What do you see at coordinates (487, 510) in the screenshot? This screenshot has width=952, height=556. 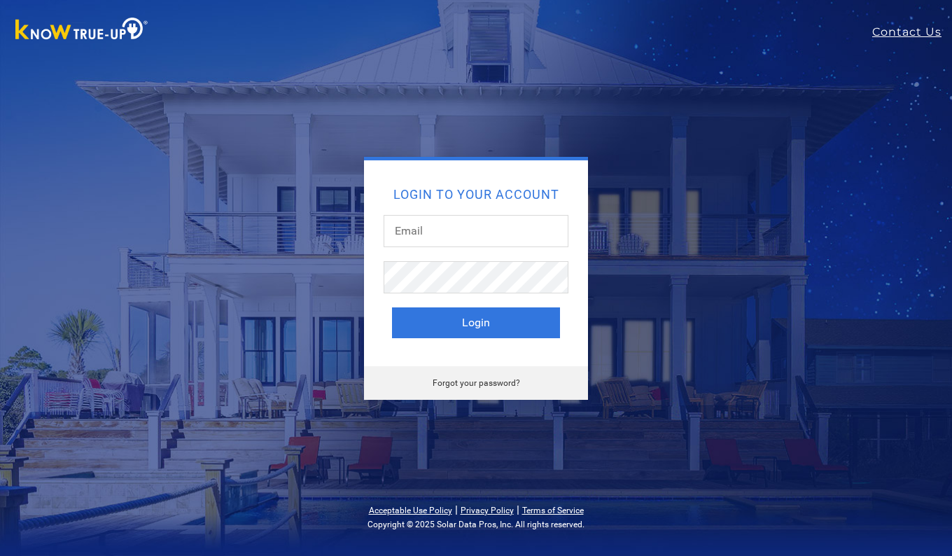 I see `a: Privacy Policy` at bounding box center [487, 510].